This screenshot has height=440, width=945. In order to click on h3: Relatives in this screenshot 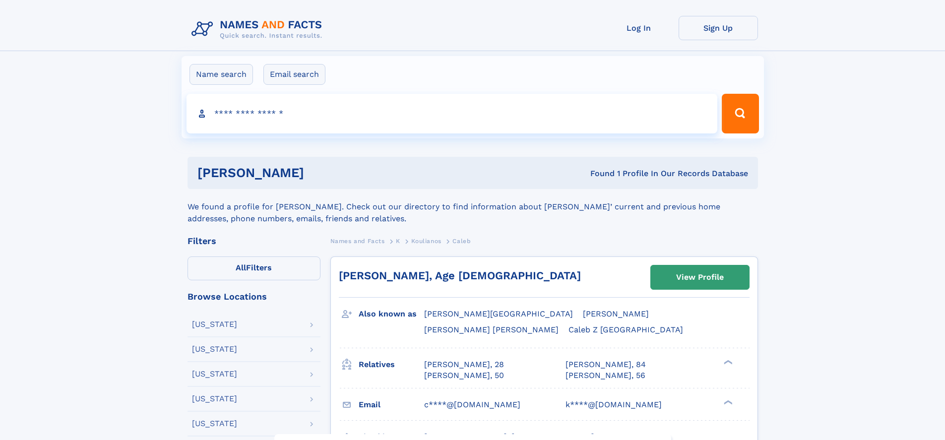, I will do `click(391, 365)`.